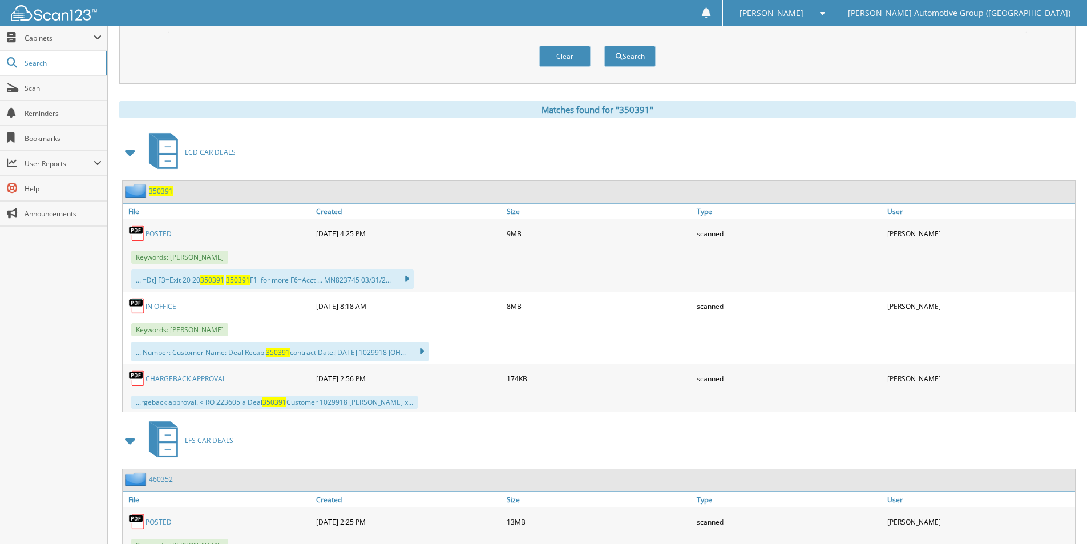 The width and height of the screenshot is (1087, 544). I want to click on span: Scan, so click(63, 88).